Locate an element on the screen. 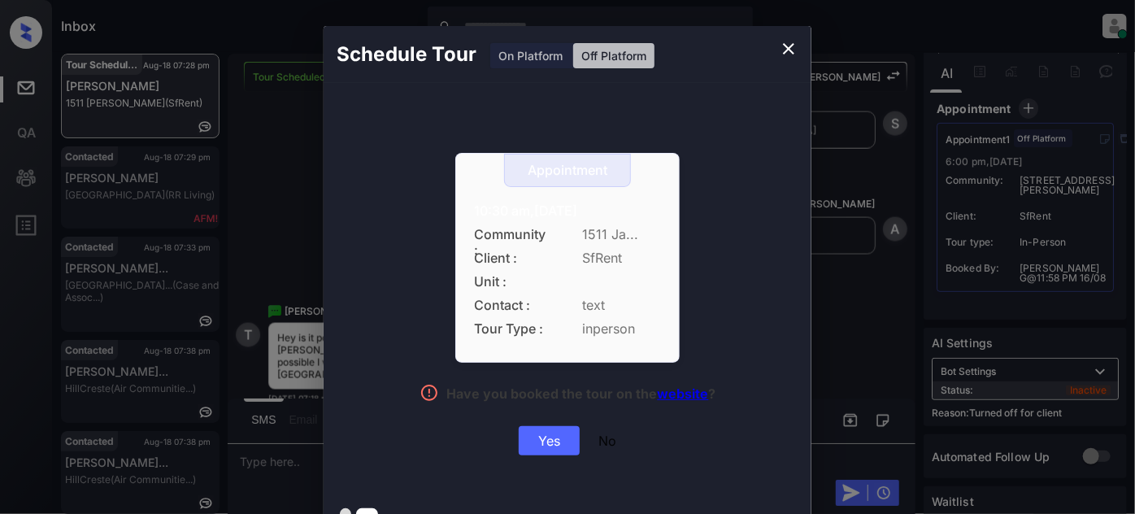 This screenshot has width=1135, height=514. a: website is located at coordinates (683, 394).